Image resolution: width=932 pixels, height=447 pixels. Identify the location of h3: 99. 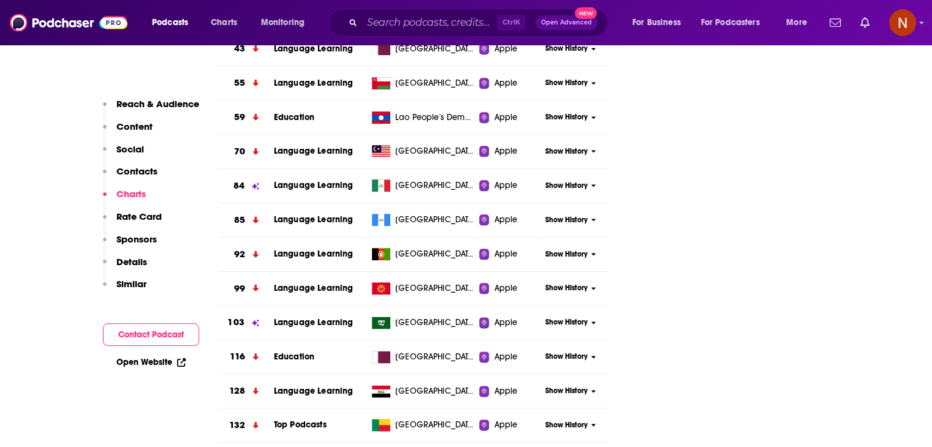
(240, 289).